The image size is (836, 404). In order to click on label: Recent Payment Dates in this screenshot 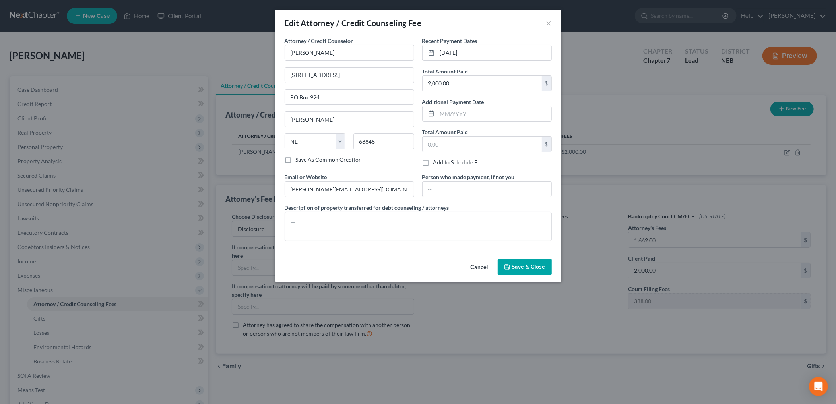, I will do `click(450, 41)`.